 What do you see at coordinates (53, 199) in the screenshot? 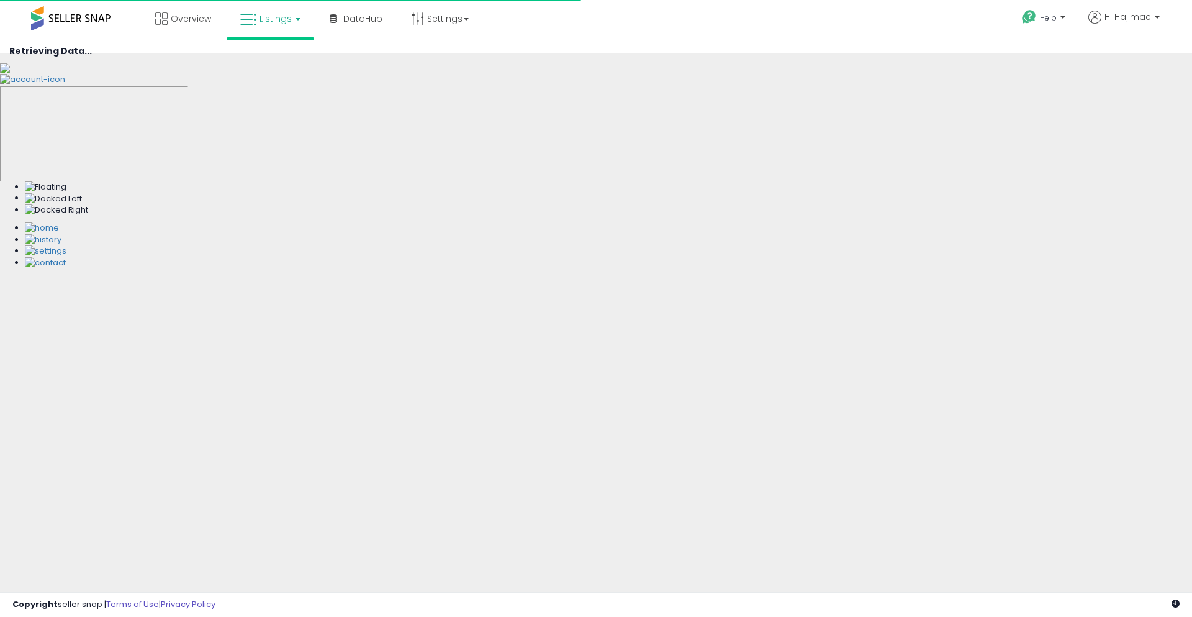
I see `img: Docked Left` at bounding box center [53, 199].